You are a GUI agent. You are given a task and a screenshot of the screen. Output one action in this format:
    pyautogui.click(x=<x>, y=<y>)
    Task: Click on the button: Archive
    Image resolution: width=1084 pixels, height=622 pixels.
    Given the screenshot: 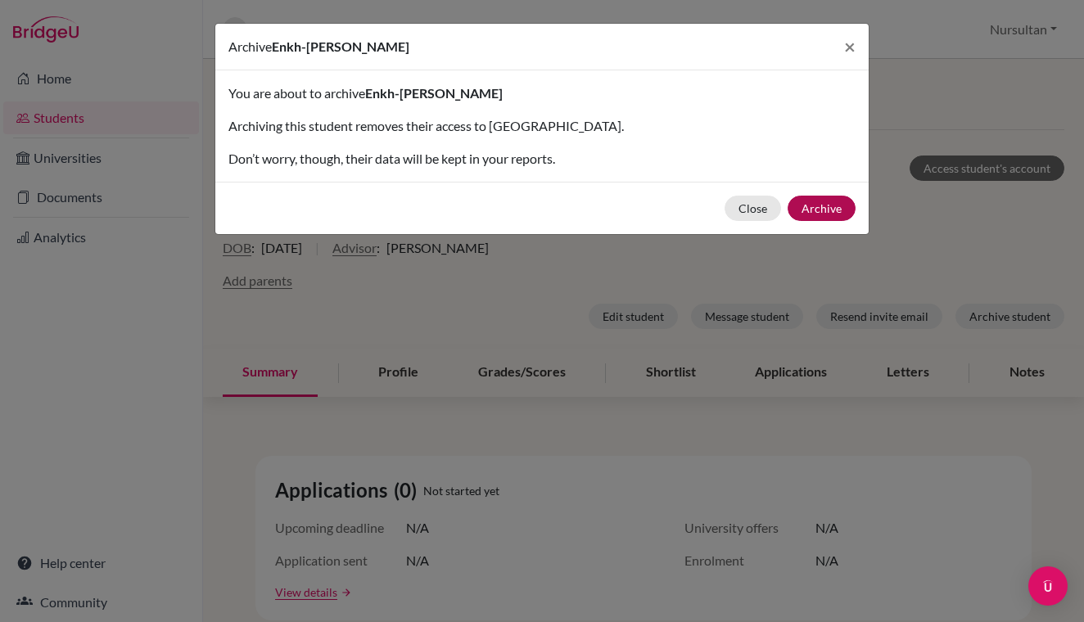 What is the action you would take?
    pyautogui.click(x=821, y=208)
    